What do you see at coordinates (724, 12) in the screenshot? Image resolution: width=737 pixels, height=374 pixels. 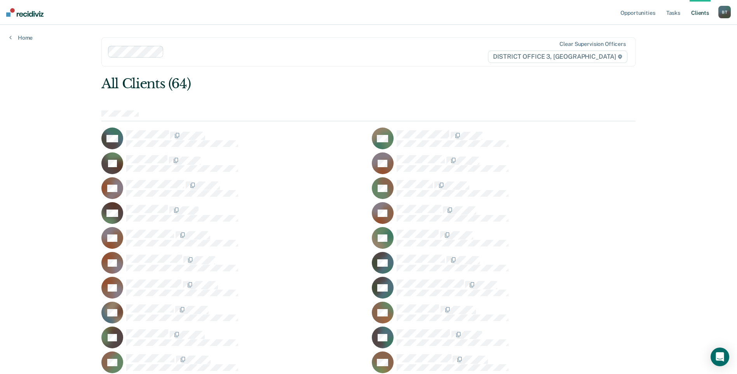 I see `div: B T` at bounding box center [724, 12].